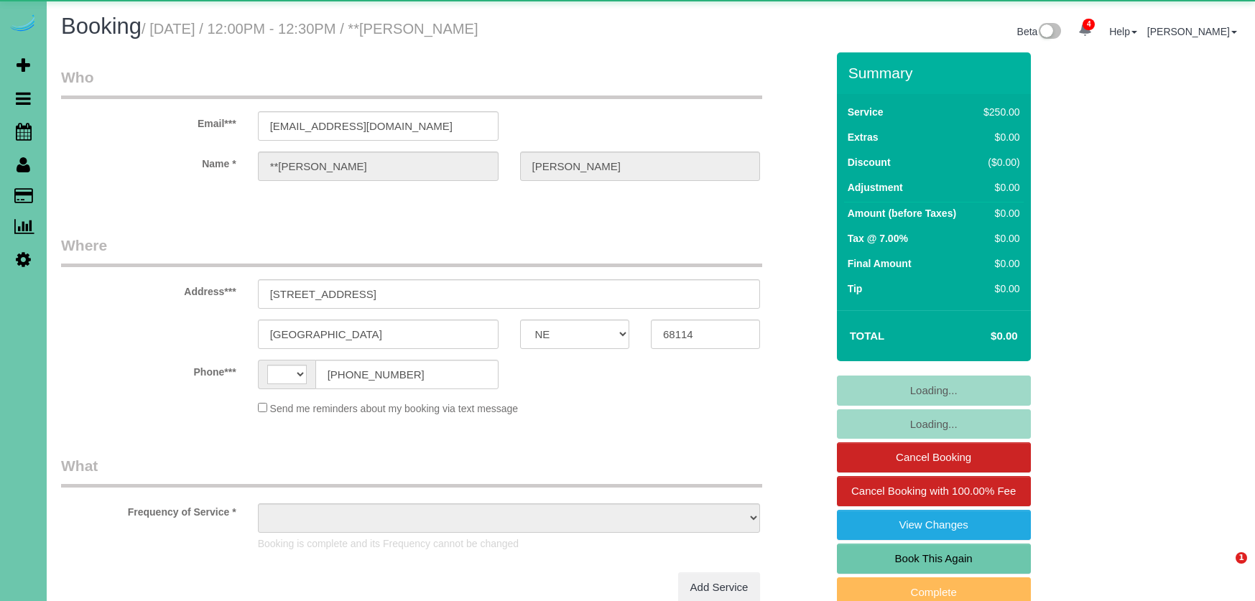  I want to click on legend: Who, so click(412, 83).